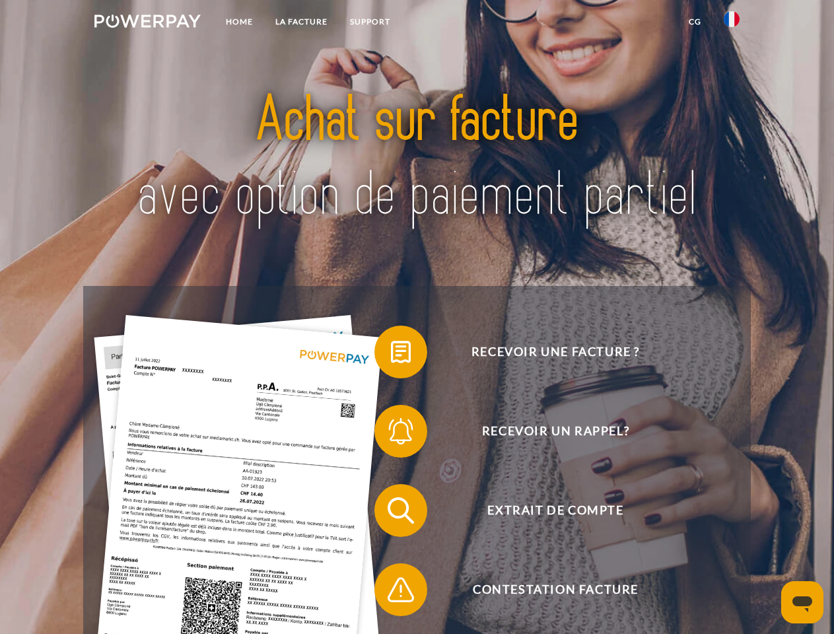 The image size is (834, 634). I want to click on img: title-powerpay_fr.svg, so click(417, 158).